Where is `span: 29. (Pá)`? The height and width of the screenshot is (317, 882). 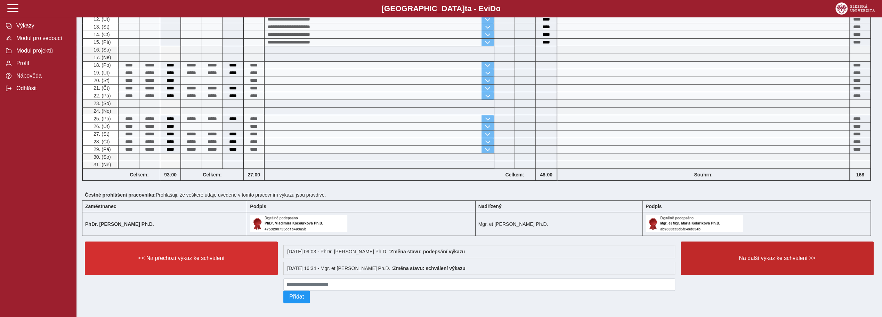
span: 29. (Pá) is located at coordinates (102, 149).